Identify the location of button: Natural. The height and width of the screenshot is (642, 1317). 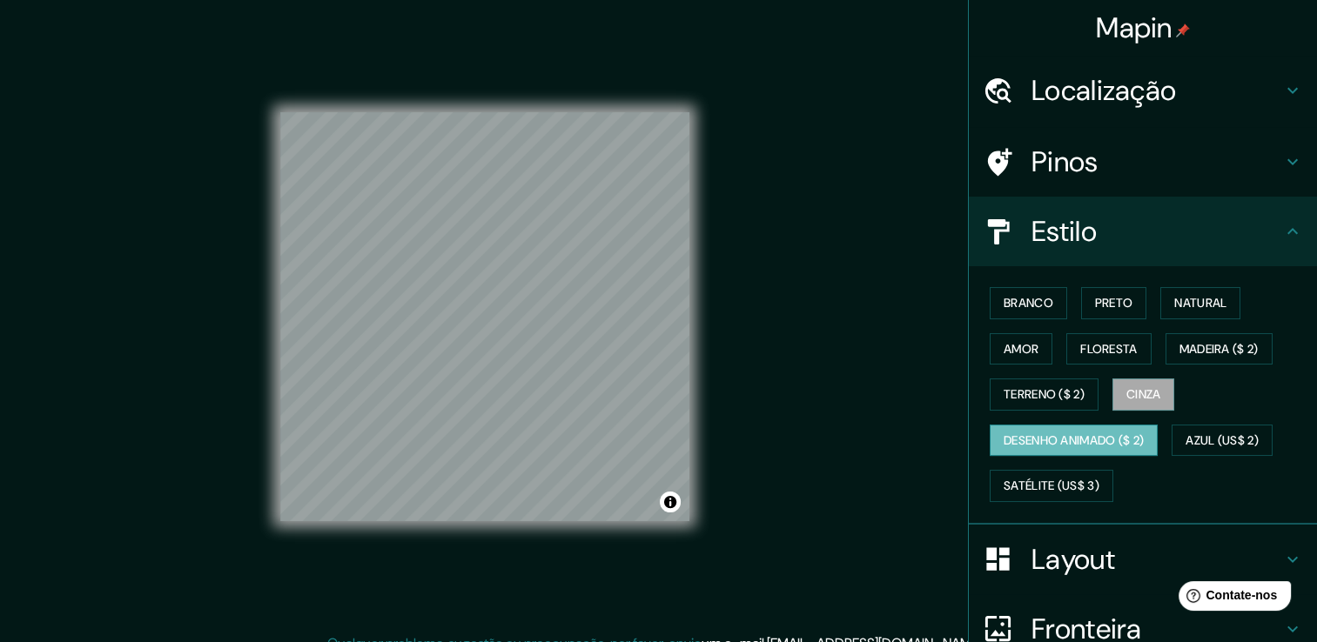
(1200, 303).